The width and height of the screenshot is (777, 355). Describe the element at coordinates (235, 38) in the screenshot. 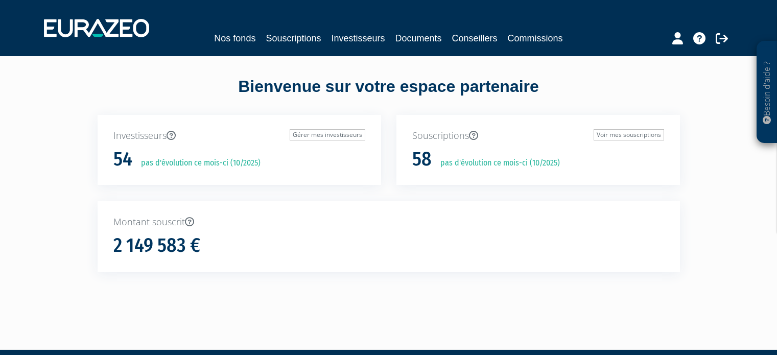

I see `a: Nos fonds` at that location.